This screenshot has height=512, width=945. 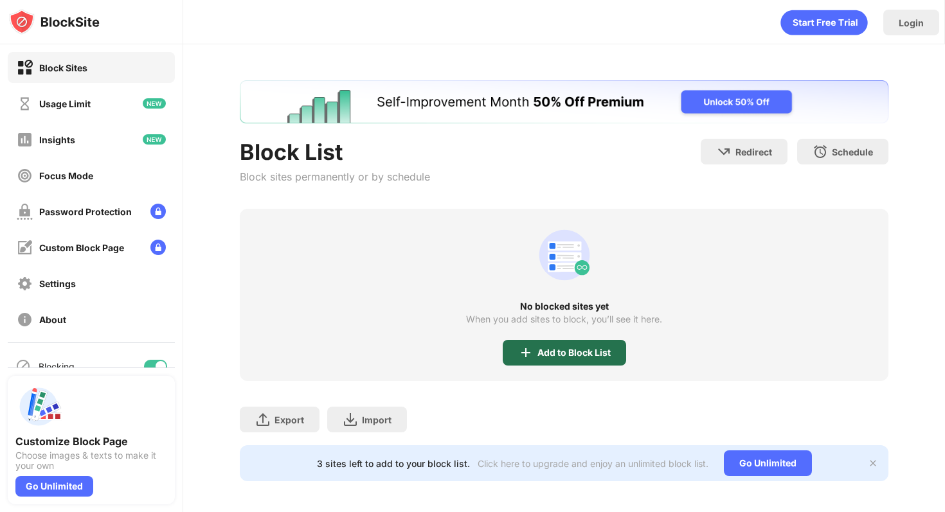 I want to click on div: Schedule, so click(x=852, y=152).